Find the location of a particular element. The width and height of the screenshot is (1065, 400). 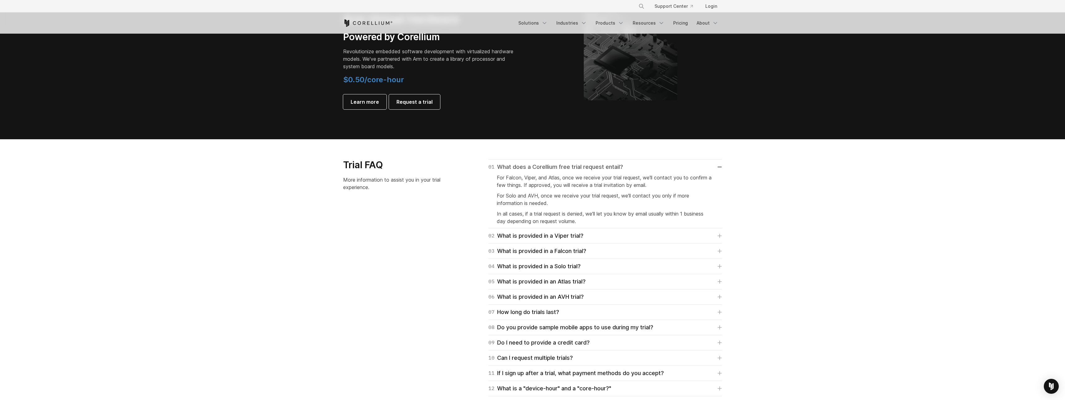

span: For Falcon, Viper, and Atlas, once we receive your trial request, we'll contact you to confirm a ... is located at coordinates (604, 181).